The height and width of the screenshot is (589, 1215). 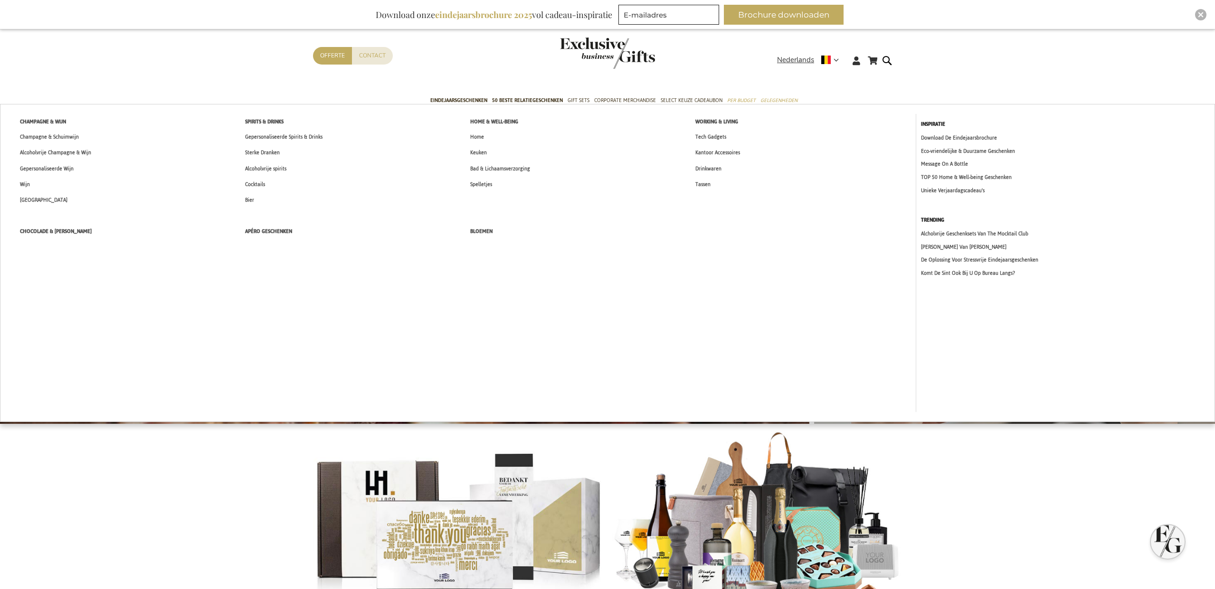 I want to click on a: TOP 50 Home & Well-being Geschenken, so click(x=1065, y=177).